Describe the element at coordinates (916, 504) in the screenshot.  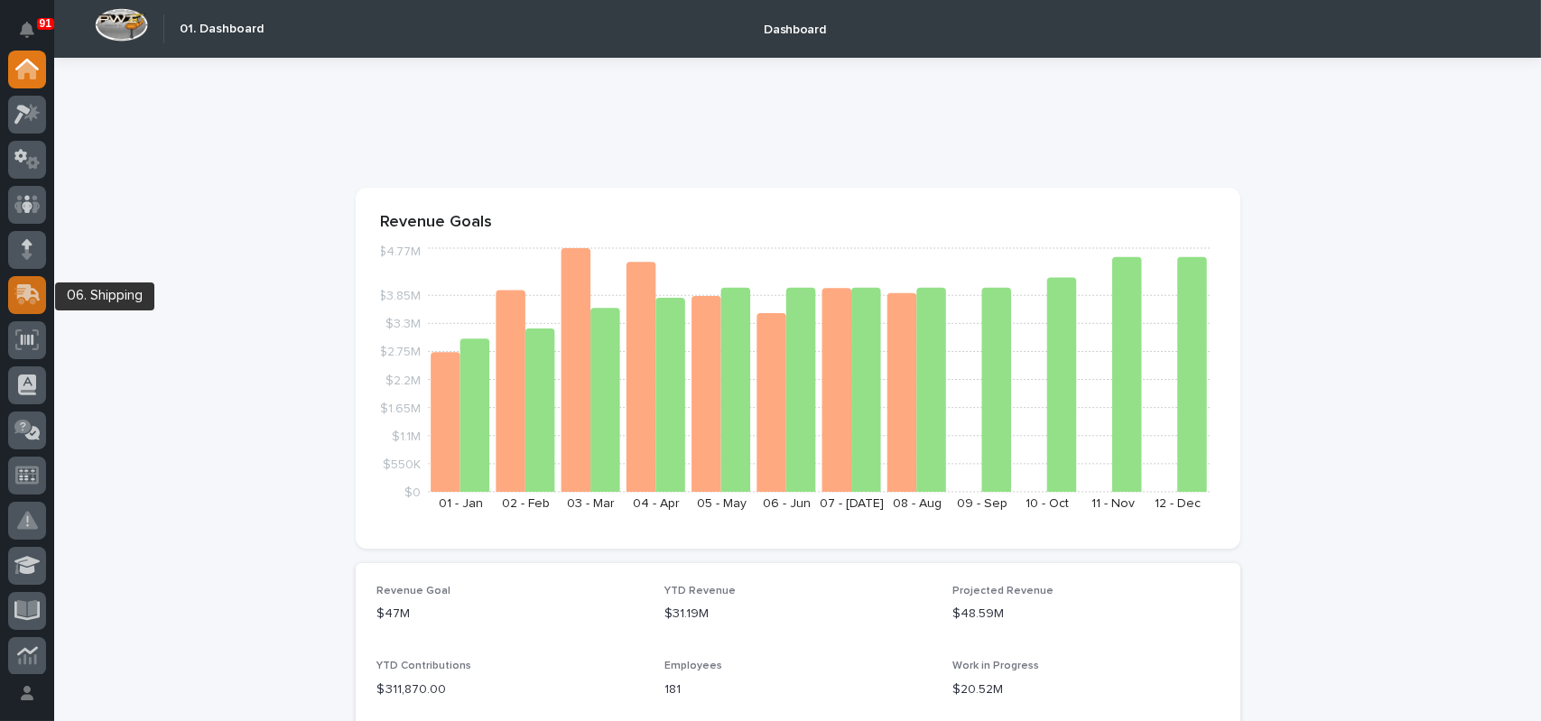
I see `text: 08 - Aug` at that location.